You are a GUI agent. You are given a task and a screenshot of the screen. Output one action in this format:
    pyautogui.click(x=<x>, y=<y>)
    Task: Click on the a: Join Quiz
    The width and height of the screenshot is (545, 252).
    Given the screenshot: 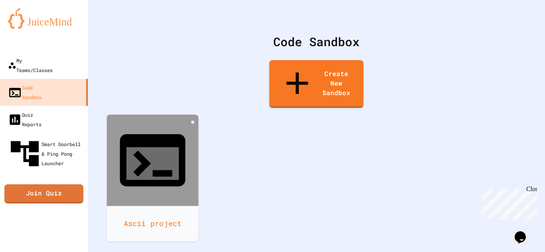 What is the action you would take?
    pyautogui.click(x=44, y=194)
    